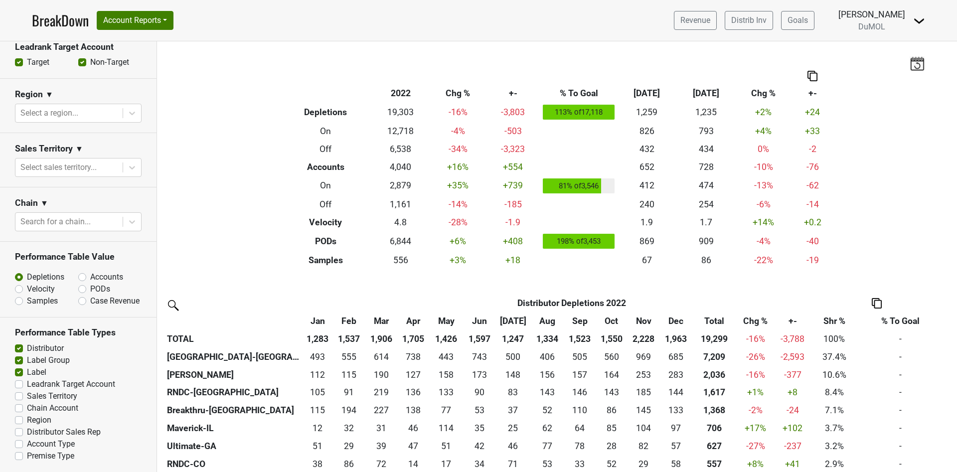 This screenshot has width=957, height=472. Describe the element at coordinates (812, 76) in the screenshot. I see `img: Copy to clipboard` at that location.